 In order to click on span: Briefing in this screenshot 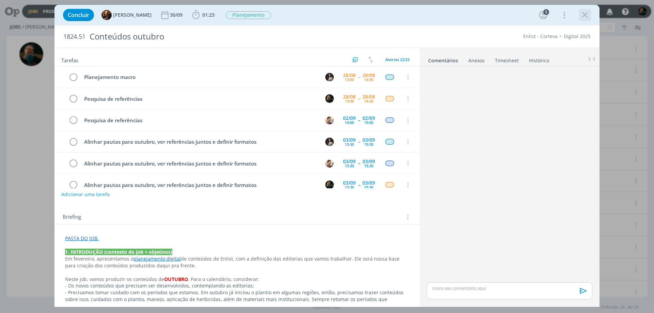, I will do `click(72, 217)`.